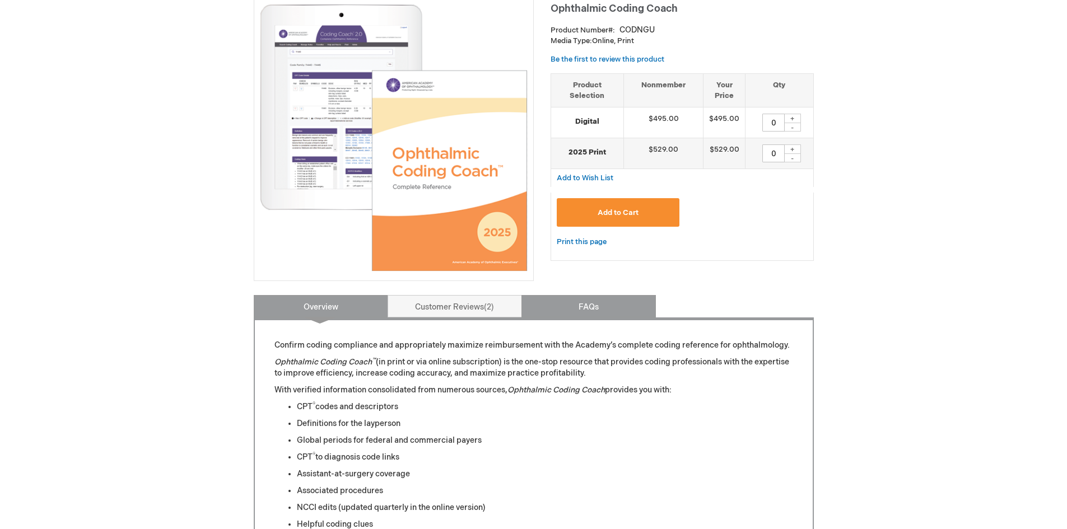 Image resolution: width=1067 pixels, height=529 pixels. I want to click on a: Add to Wish List, so click(584, 177).